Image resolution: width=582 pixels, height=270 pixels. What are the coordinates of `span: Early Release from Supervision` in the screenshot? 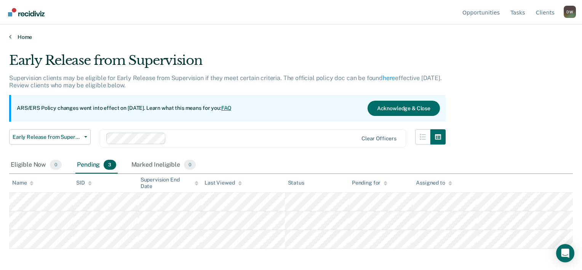 It's located at (47, 137).